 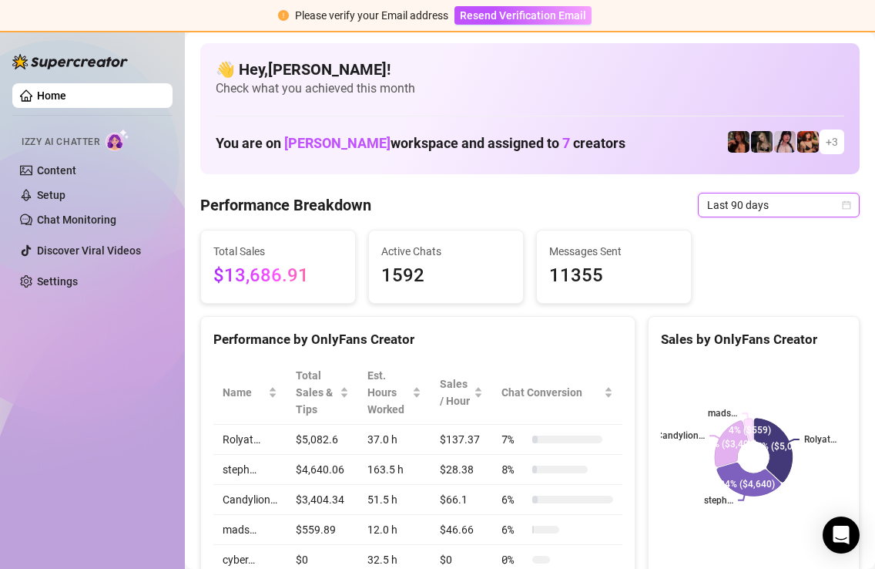 I want to click on td: steph…, so click(x=250, y=469).